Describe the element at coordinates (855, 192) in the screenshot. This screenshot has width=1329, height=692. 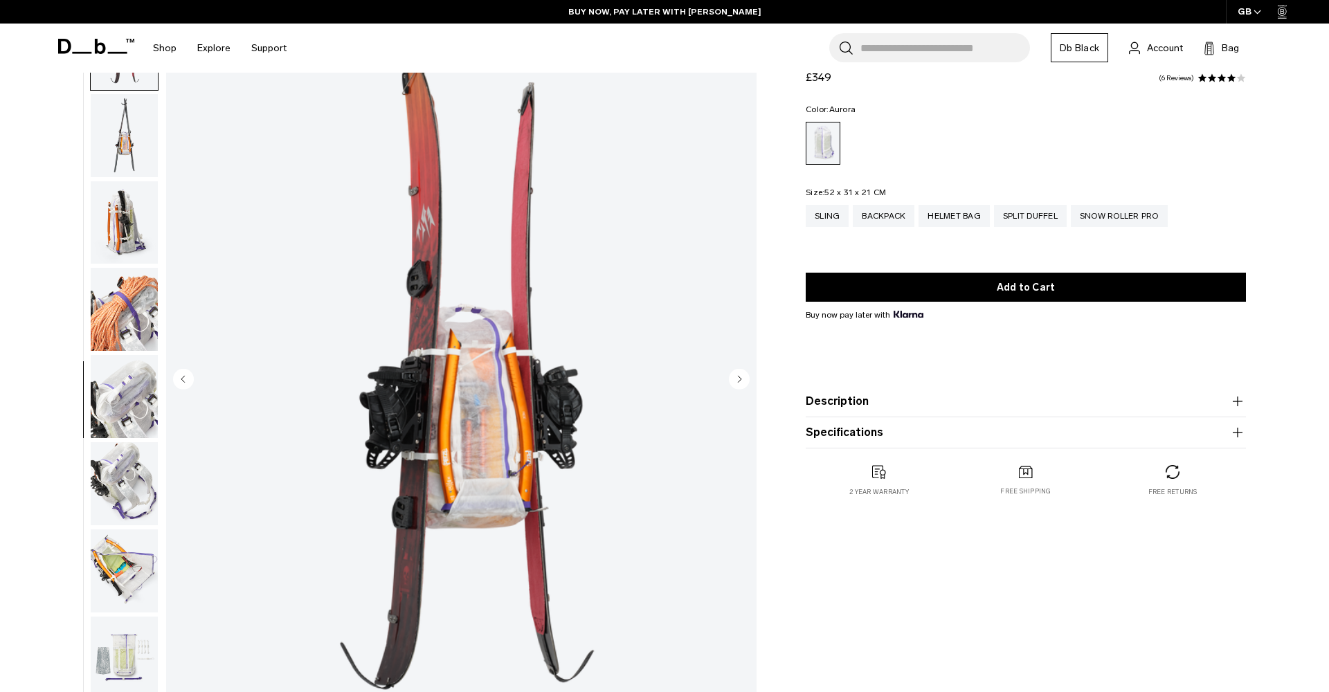
I see `span: 52 x 31 x 21 CM` at that location.